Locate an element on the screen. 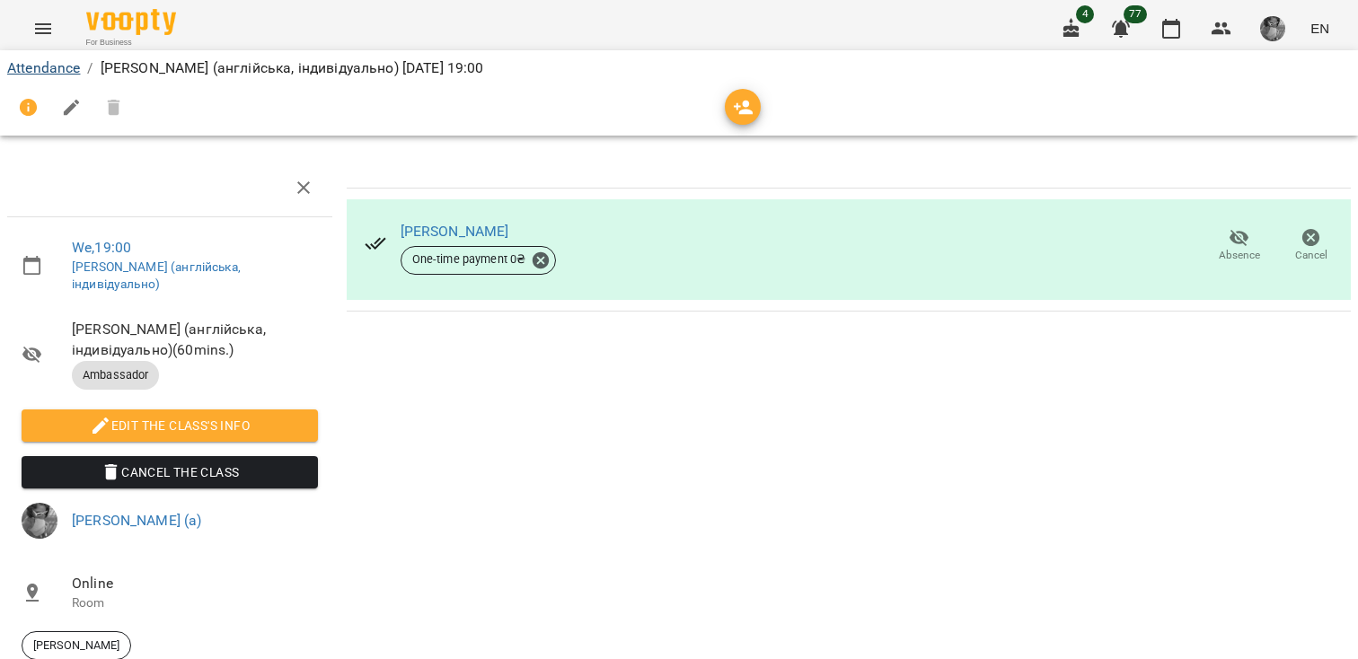  span: Absence is located at coordinates (1240, 255).